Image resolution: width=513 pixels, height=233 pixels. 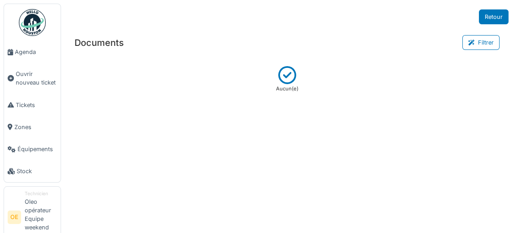 I want to click on div: Retour, so click(x=494, y=17).